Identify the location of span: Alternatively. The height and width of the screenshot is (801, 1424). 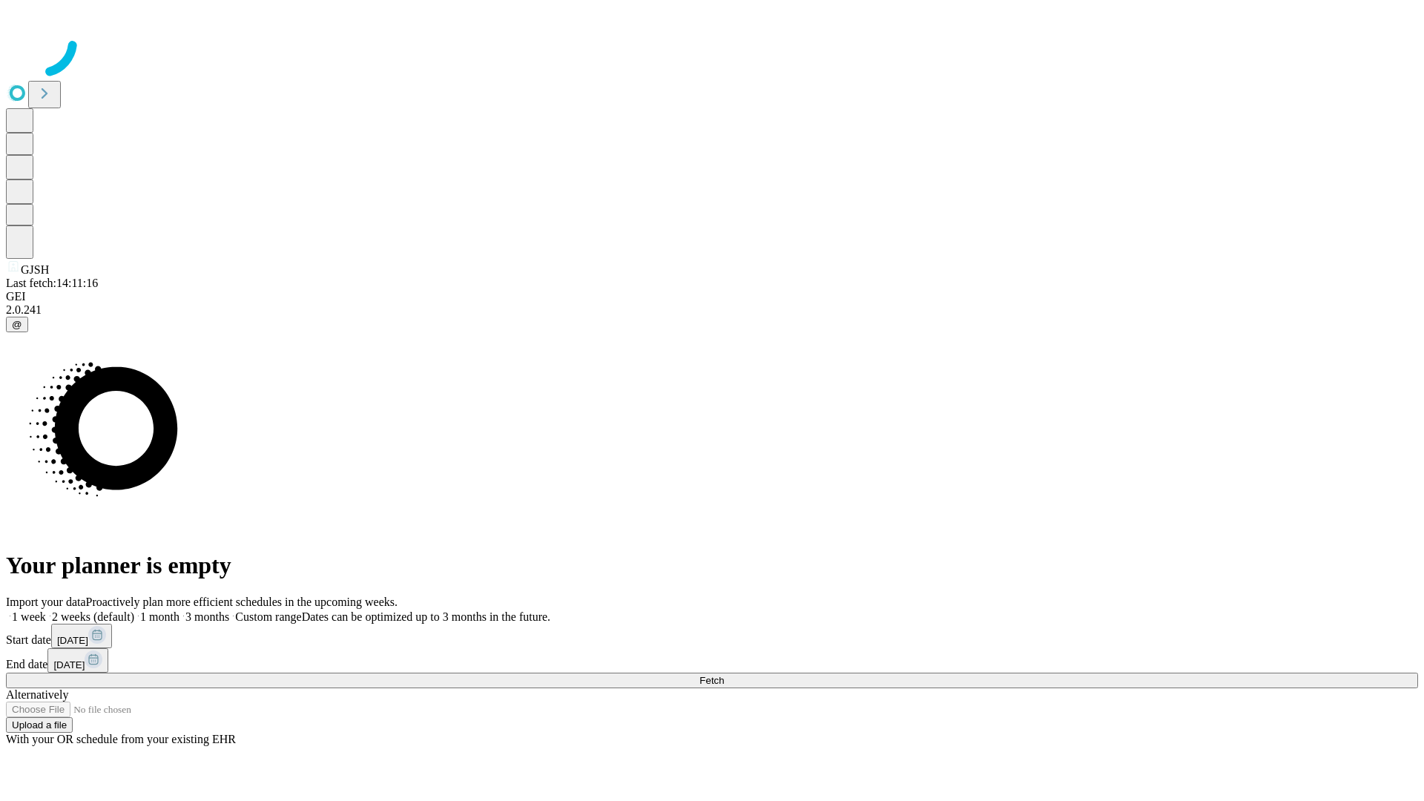
(37, 694).